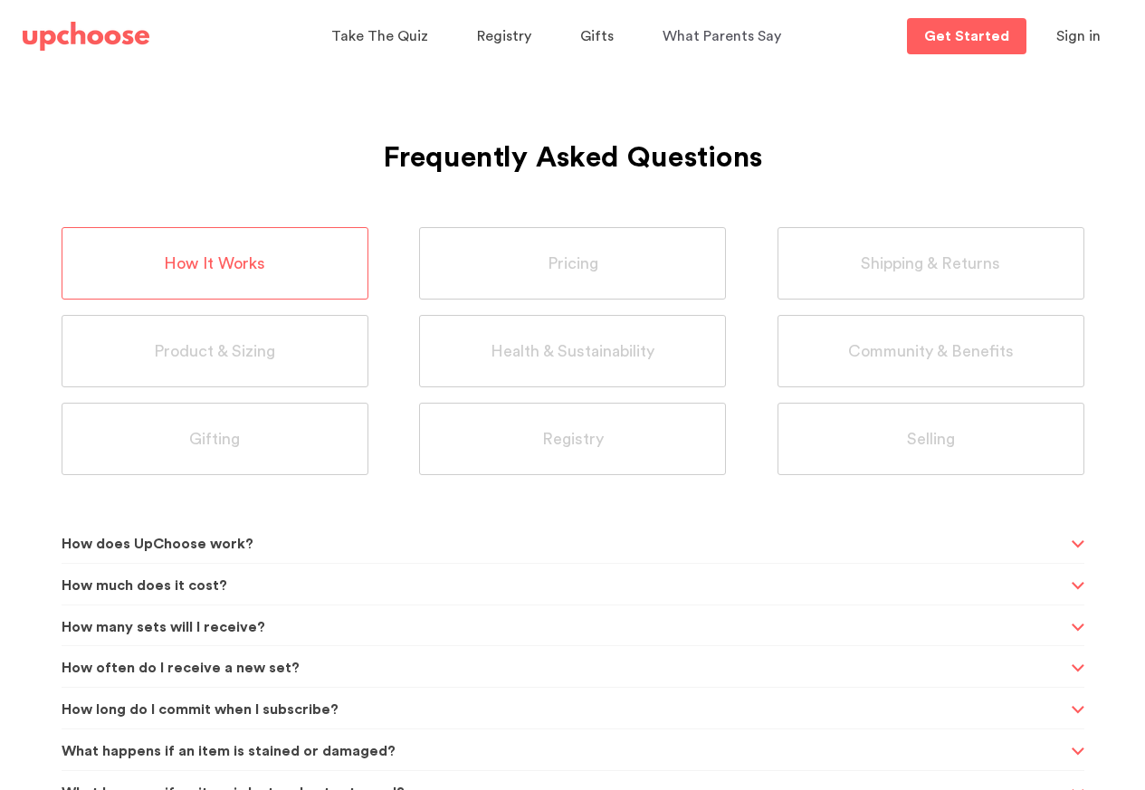 Image resolution: width=1145 pixels, height=790 pixels. Describe the element at coordinates (967, 36) in the screenshot. I see `a: Get Started` at that location.